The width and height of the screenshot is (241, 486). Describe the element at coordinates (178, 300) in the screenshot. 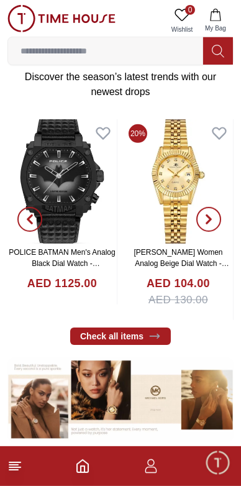

I see `span: AED 130.00` at that location.